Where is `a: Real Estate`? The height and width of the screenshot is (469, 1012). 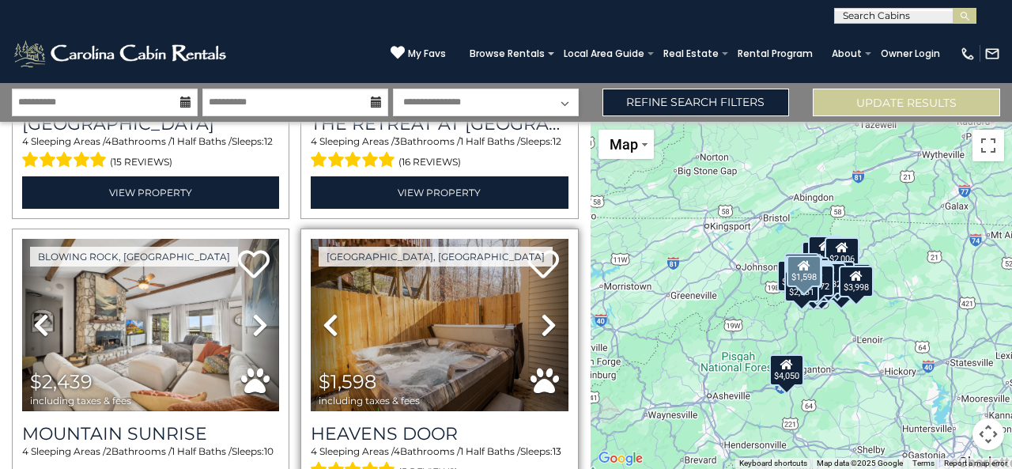 a: Real Estate is located at coordinates (691, 54).